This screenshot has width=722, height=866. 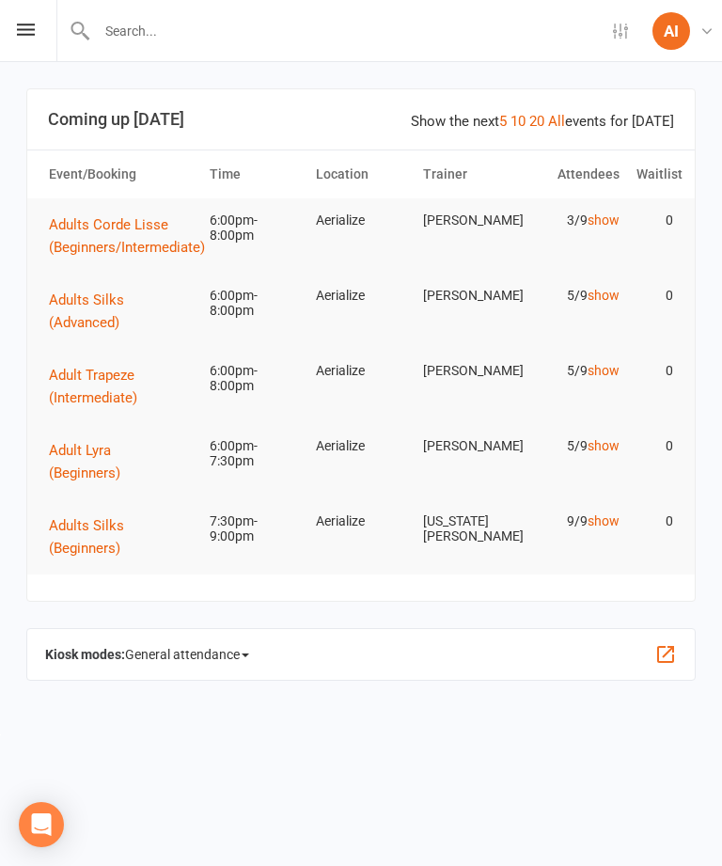 I want to click on span: Adults Corde Lisse (Beginners/Intermediate), so click(x=127, y=236).